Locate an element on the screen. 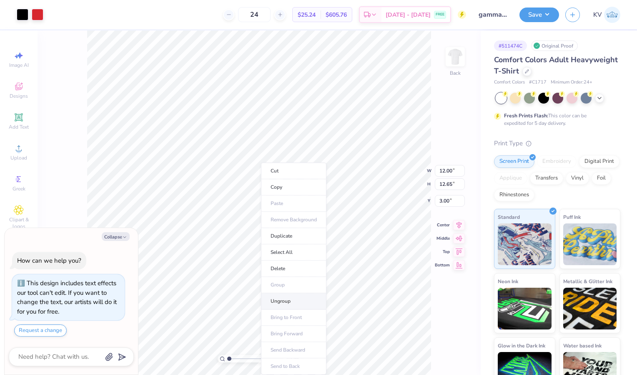 The height and width of the screenshot is (375, 637). img: Puff Ink is located at coordinates (590, 244).